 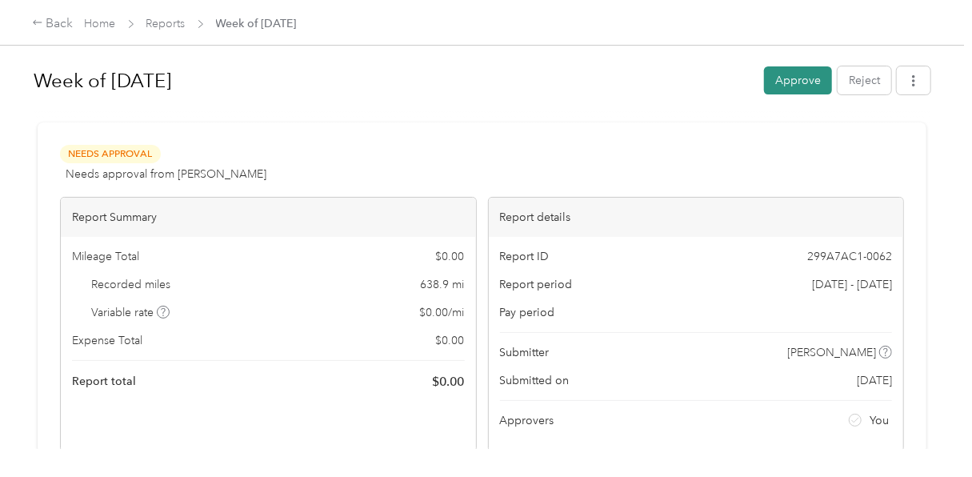 What do you see at coordinates (880, 420) in the screenshot?
I see `span: You` at bounding box center [880, 420].